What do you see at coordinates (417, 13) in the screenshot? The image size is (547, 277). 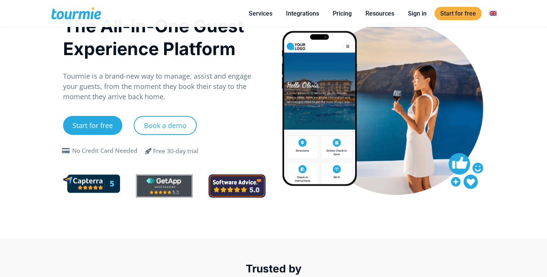 I see `a: Sign in` at bounding box center [417, 13].